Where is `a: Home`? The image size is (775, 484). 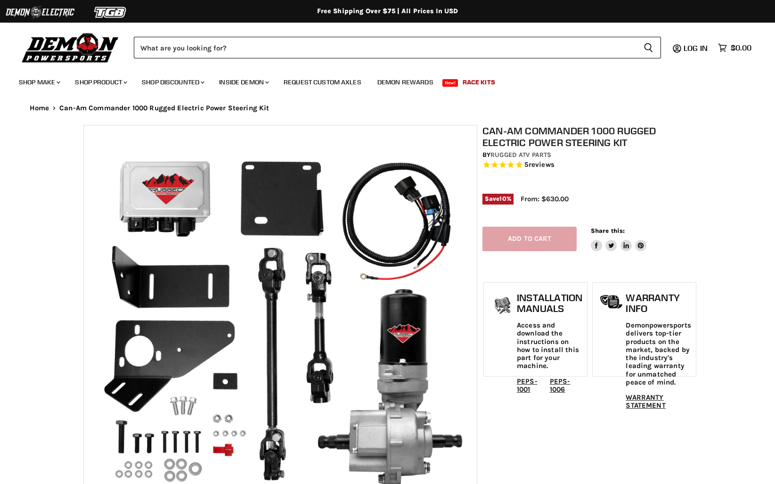 a: Home is located at coordinates (40, 108).